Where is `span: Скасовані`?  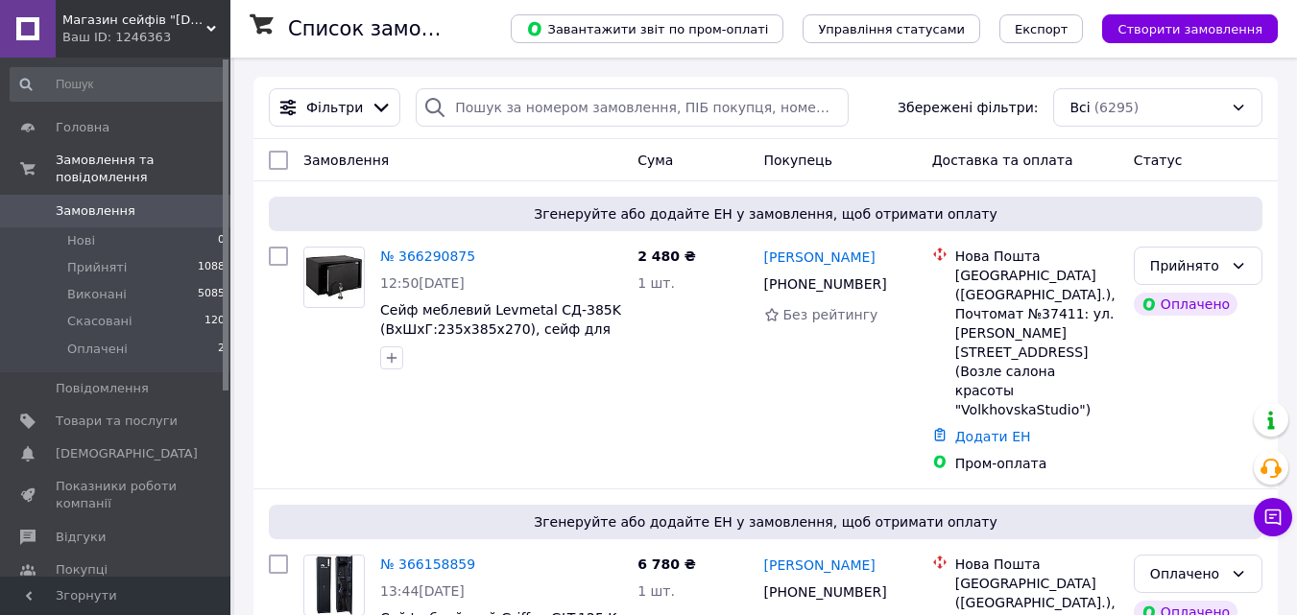 span: Скасовані is located at coordinates (100, 322).